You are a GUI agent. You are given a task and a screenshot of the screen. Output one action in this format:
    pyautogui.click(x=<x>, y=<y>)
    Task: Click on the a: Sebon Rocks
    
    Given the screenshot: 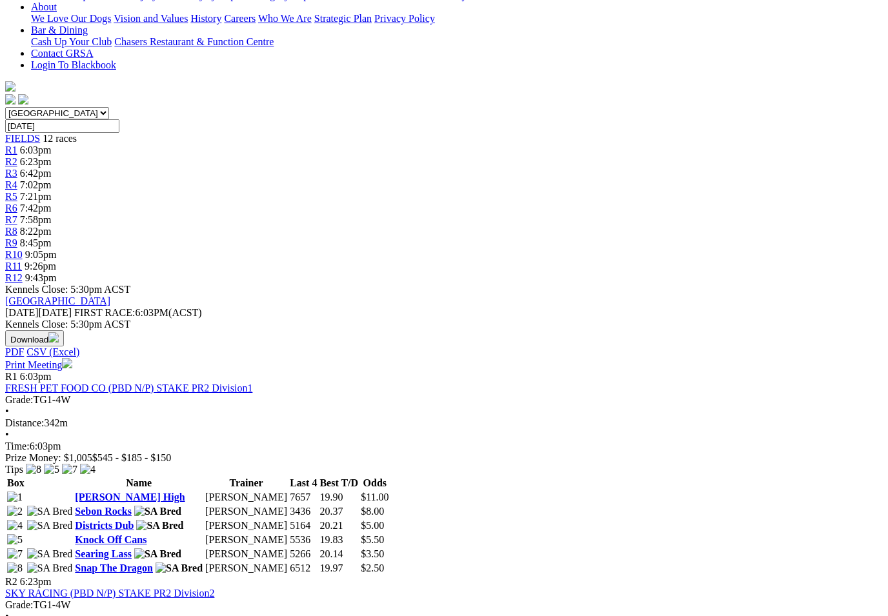 What is the action you would take?
    pyautogui.click(x=103, y=511)
    